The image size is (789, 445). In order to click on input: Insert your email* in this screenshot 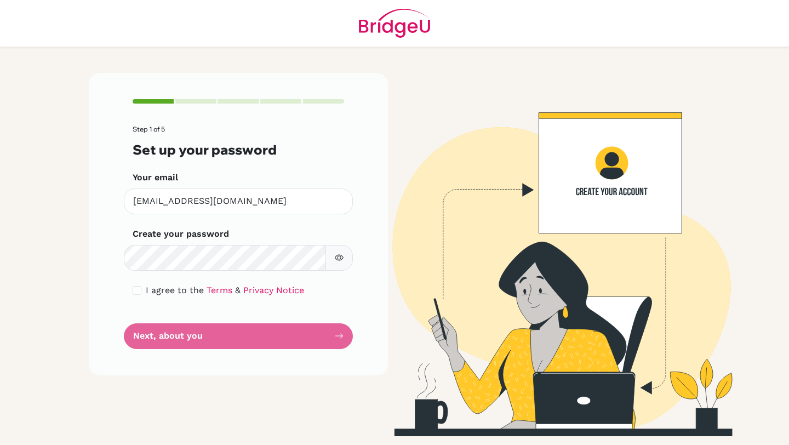, I will do `click(238, 201)`.